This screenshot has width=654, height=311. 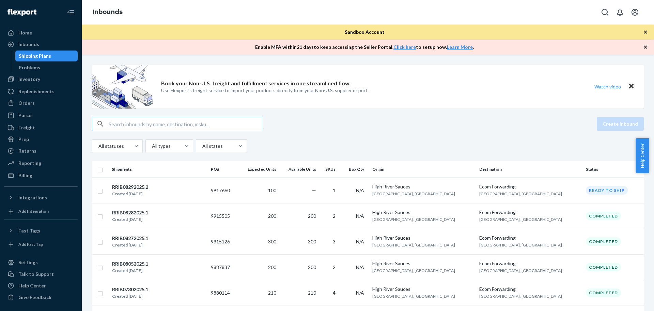 What do you see at coordinates (26, 8) in the screenshot?
I see `span: Support` at bounding box center [26, 8].